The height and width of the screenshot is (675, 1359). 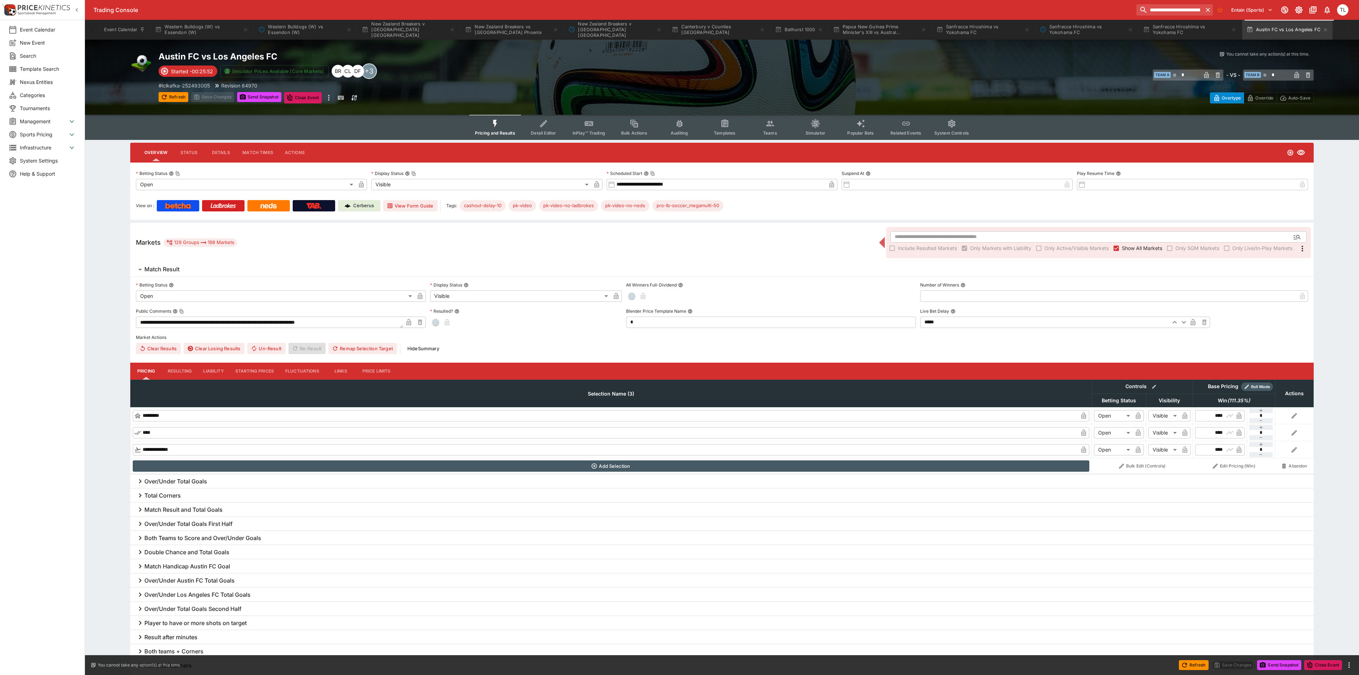 What do you see at coordinates (1323, 665) in the screenshot?
I see `button: Close Event` at bounding box center [1323, 665].